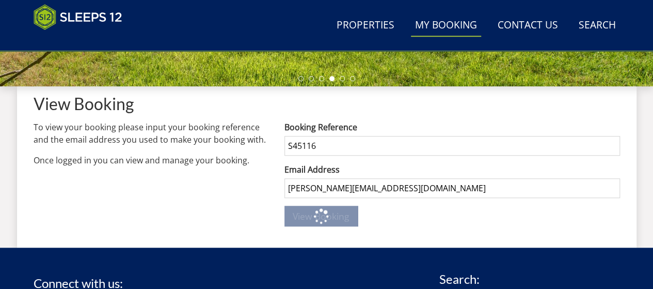 Image resolution: width=653 pixels, height=289 pixels. Describe the element at coordinates (452, 146) in the screenshot. I see `input: Your booking reference, e.g. S232` at that location.